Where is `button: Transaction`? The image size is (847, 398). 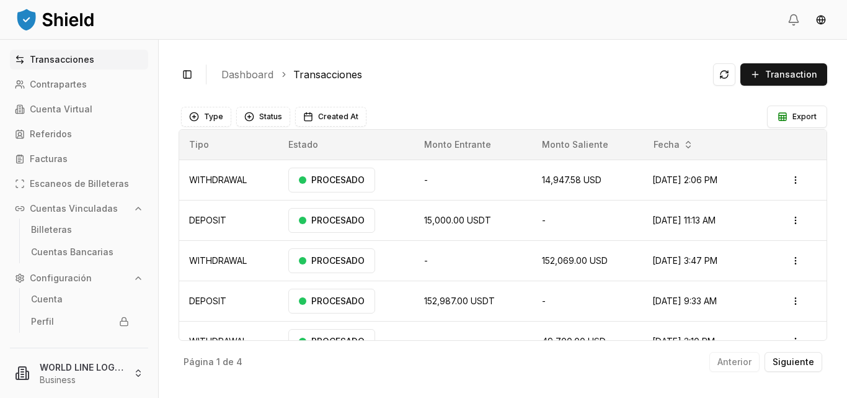 button: Transaction is located at coordinates (784, 74).